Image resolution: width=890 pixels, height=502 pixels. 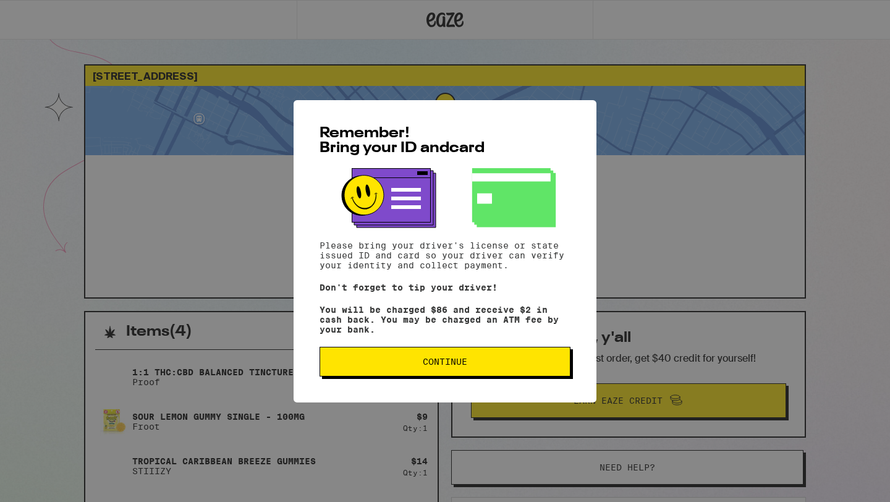 I want to click on span: Remember! Bring your ID and card, so click(x=402, y=141).